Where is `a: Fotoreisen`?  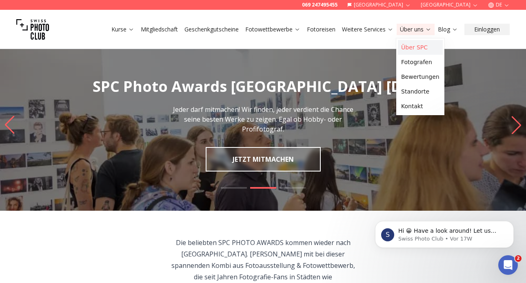
a: Fotoreisen is located at coordinates (321, 29).